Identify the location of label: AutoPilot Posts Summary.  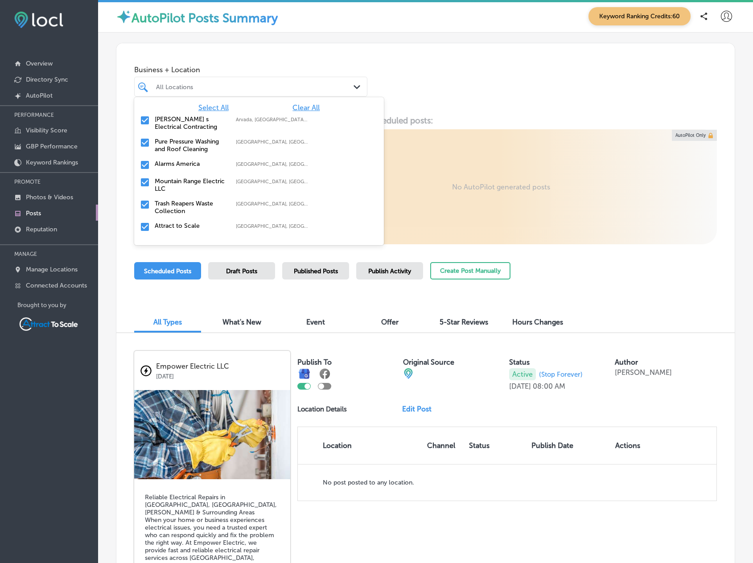
(205, 18).